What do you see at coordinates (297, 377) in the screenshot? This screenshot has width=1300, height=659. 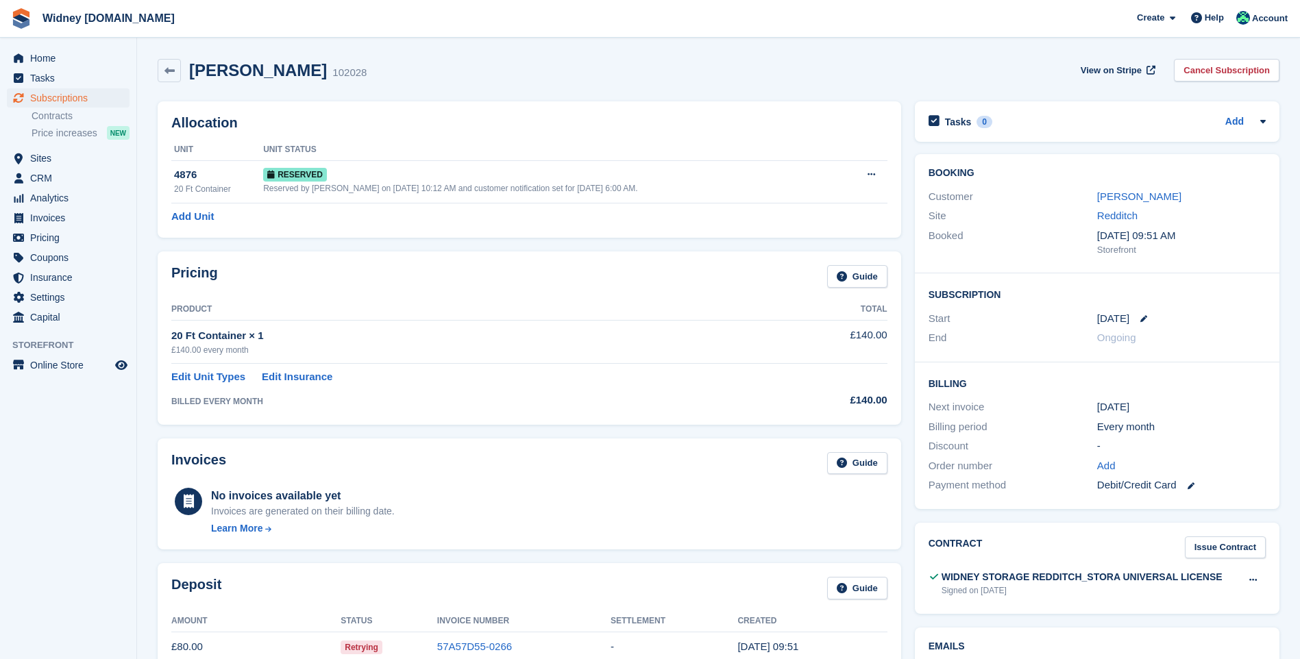 I see `a: Edit Insurance` at bounding box center [297, 377].